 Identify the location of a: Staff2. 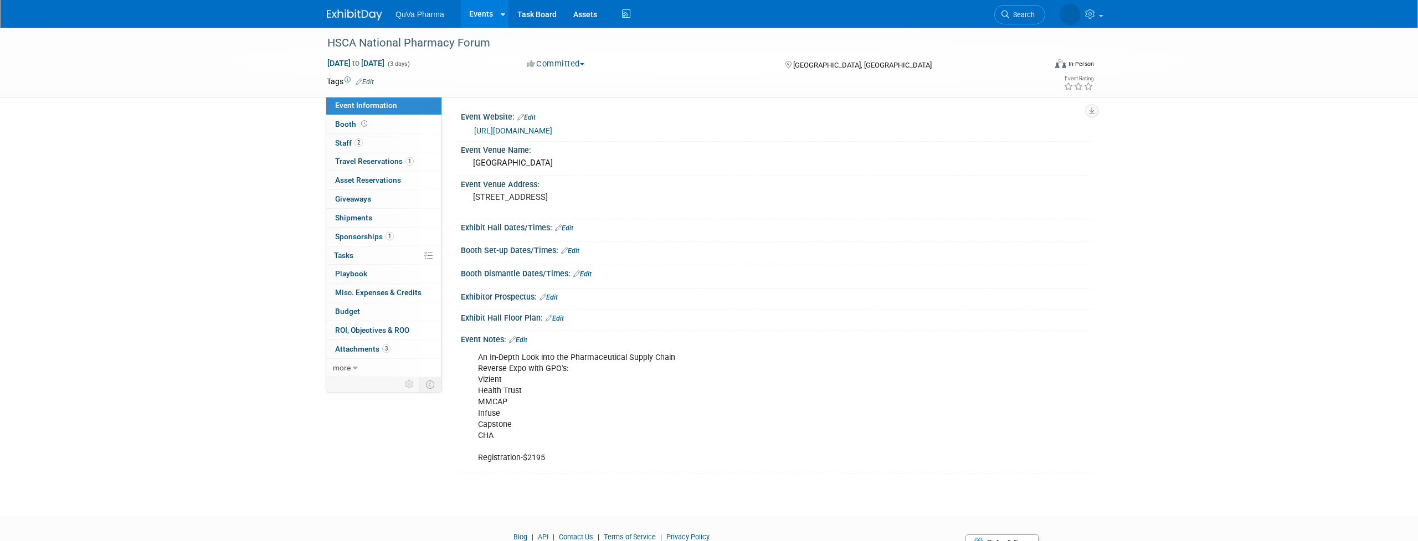
(384, 143).